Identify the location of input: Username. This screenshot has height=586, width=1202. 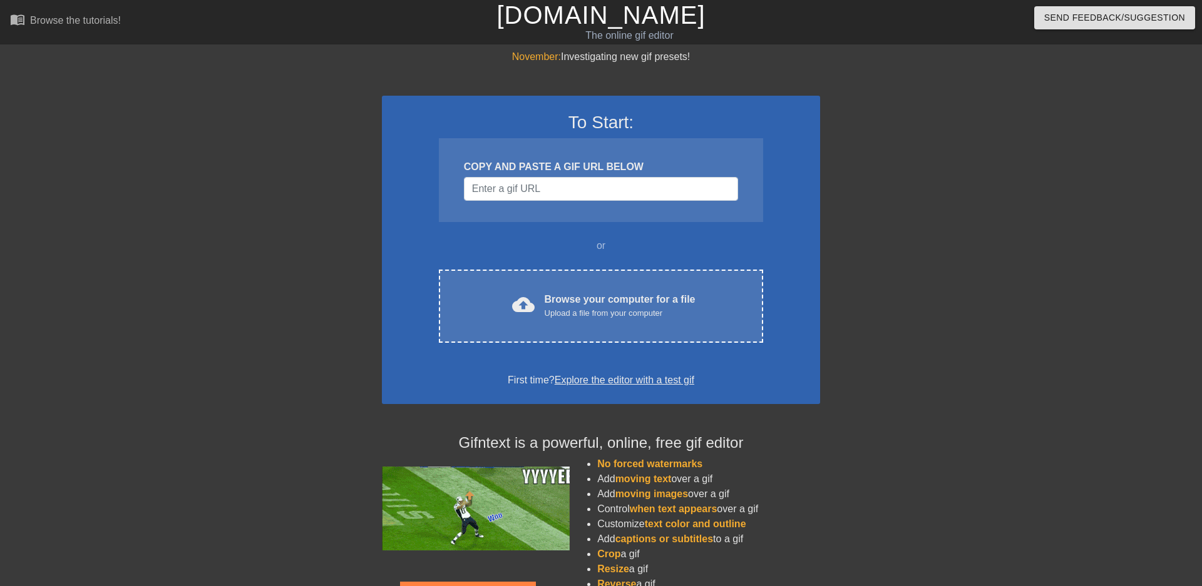
(601, 189).